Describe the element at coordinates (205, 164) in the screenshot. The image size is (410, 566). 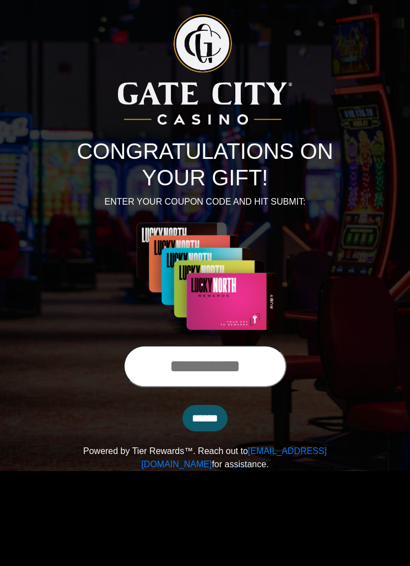
I see `h1: CONGRATULATIONS ON YOUR GIFT!` at that location.